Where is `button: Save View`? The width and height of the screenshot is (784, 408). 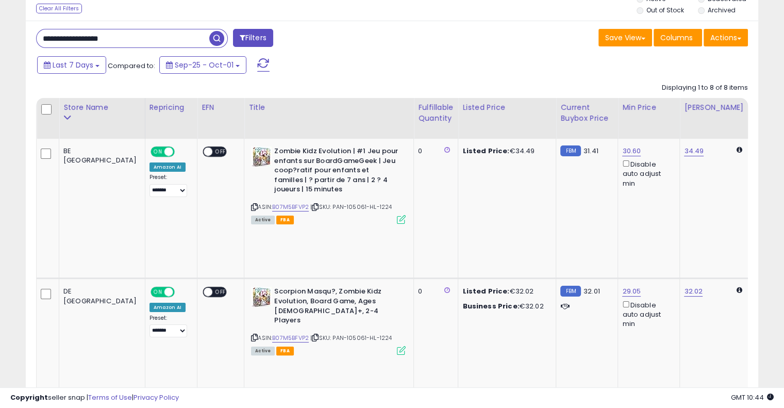
button: Save View is located at coordinates (626, 38).